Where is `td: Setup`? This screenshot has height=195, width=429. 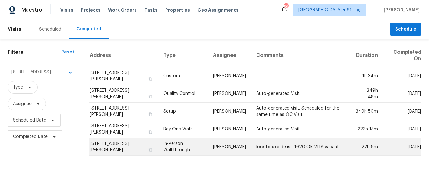
td: Setup is located at coordinates (183, 111).